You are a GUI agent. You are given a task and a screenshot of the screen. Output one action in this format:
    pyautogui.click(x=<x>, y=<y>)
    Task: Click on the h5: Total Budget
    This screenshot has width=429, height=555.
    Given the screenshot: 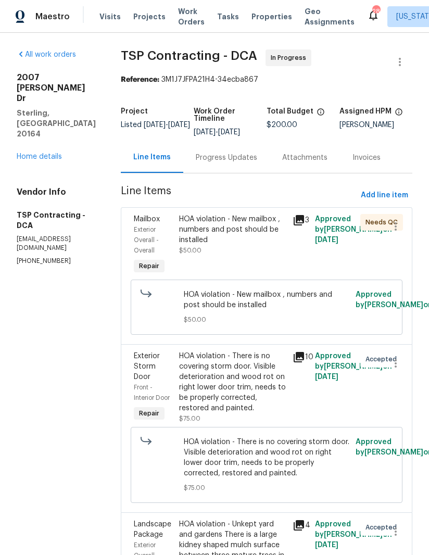 What is the action you would take?
    pyautogui.click(x=290, y=111)
    